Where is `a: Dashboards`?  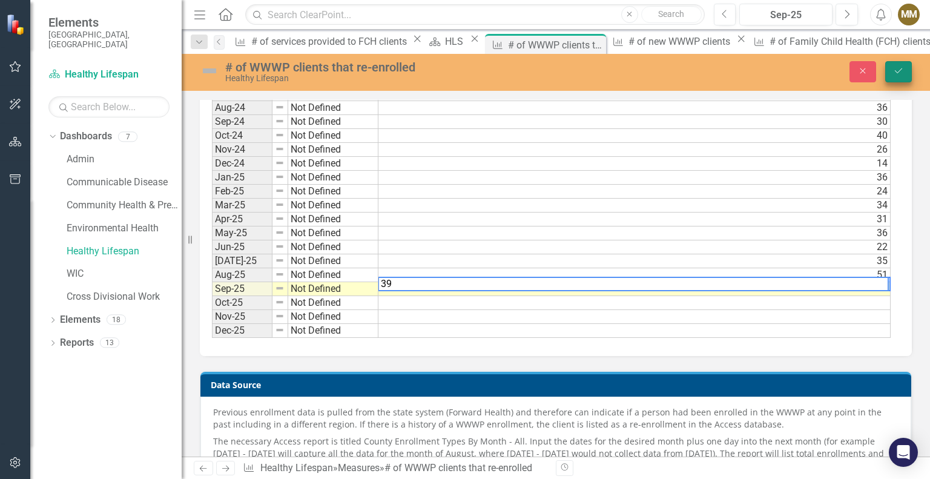 a: Dashboards is located at coordinates (86, 136).